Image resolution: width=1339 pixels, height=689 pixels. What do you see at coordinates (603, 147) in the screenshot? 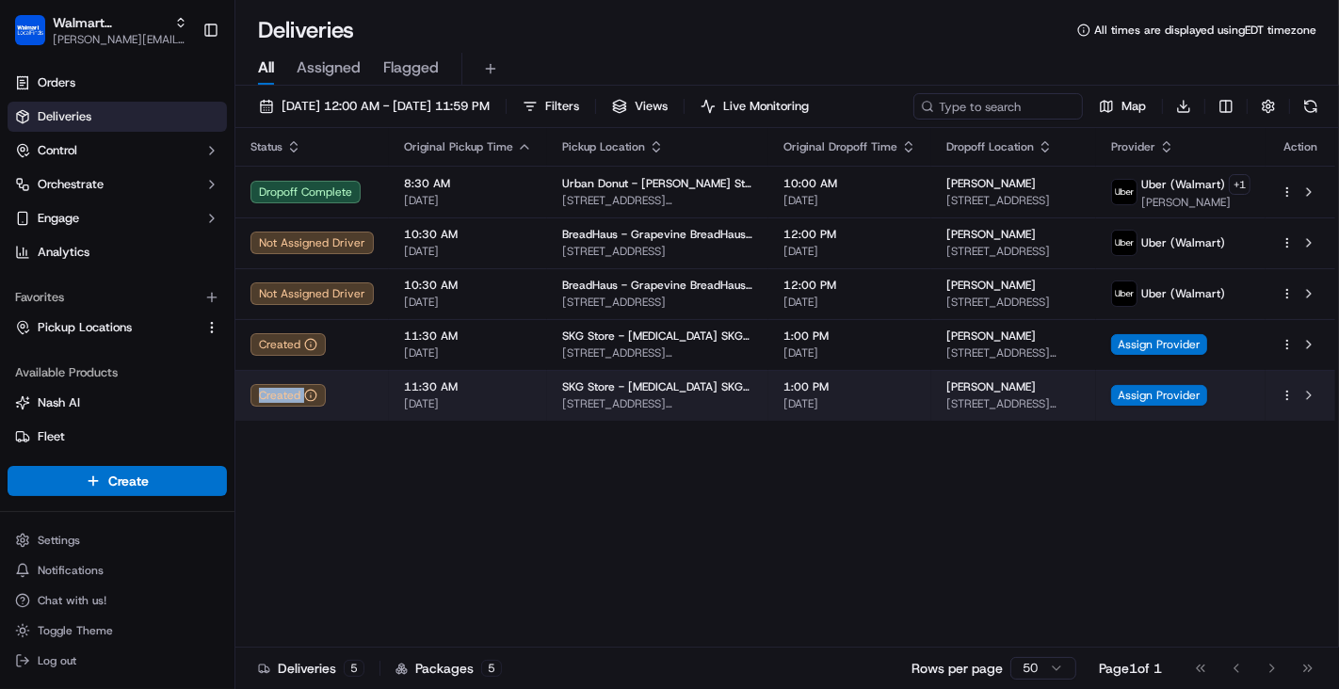
I see `span: Pickup Location` at bounding box center [603, 147].